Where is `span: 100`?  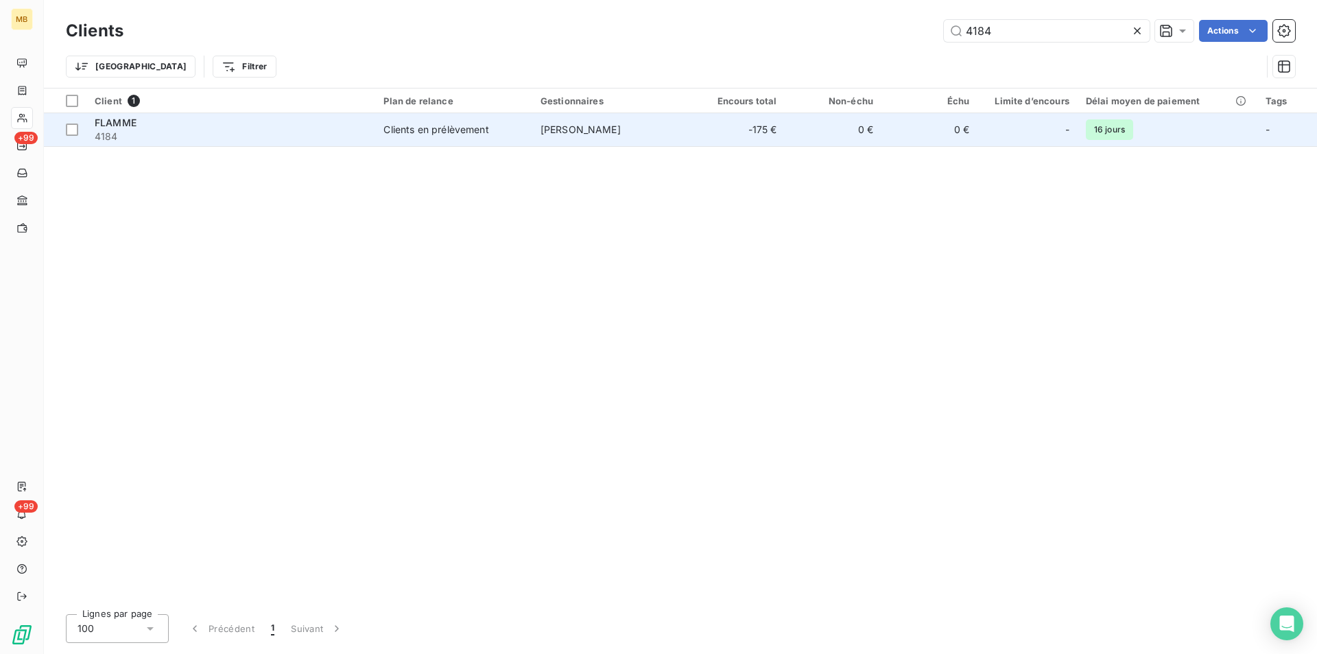
span: 100 is located at coordinates (86, 628).